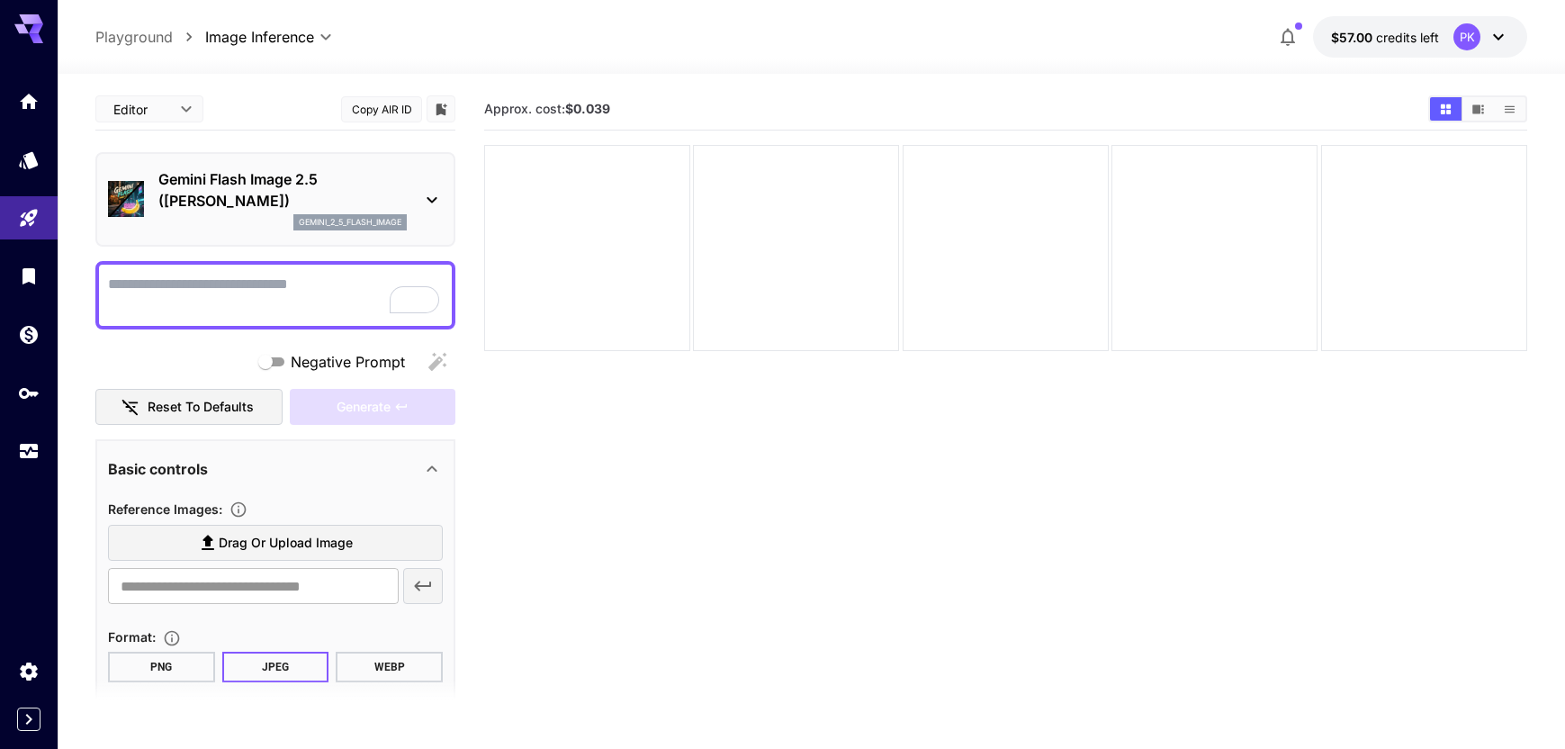  Describe the element at coordinates (172, 638) in the screenshot. I see `button: Choose the file format for the output image.` at that location.